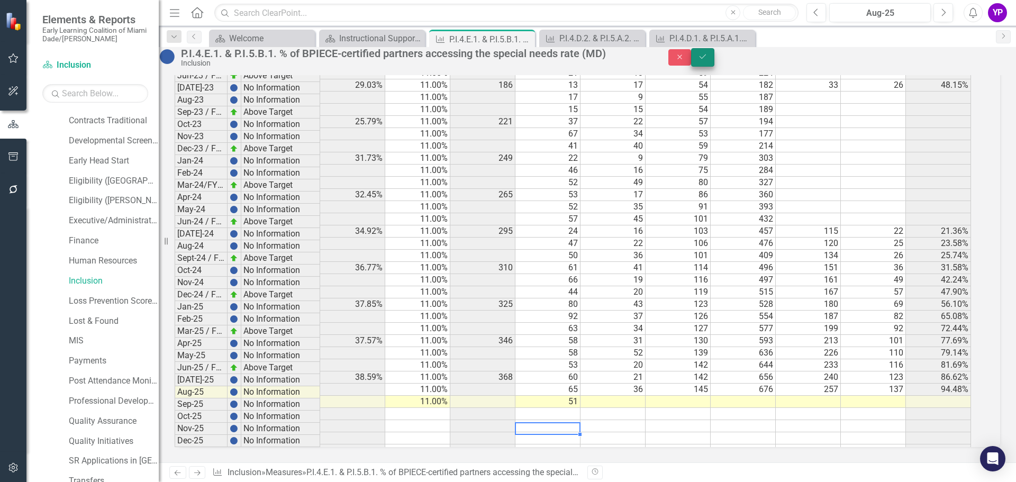 The image size is (1016, 482). Describe the element at coordinates (201, 222) in the screenshot. I see `td: Jun-24 / FY23/24-Q4` at that location.